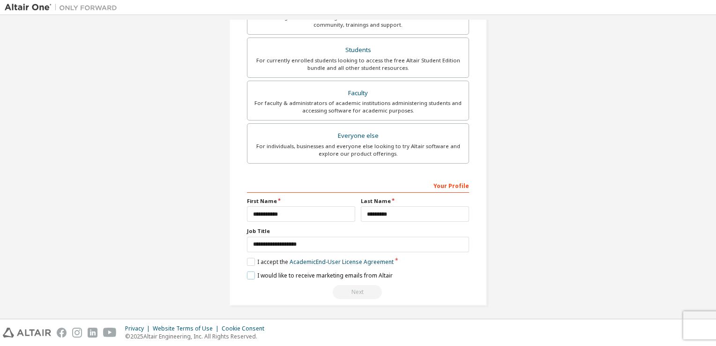  Describe the element at coordinates (320, 261) in the screenshot. I see `label: I accept the` at that location.